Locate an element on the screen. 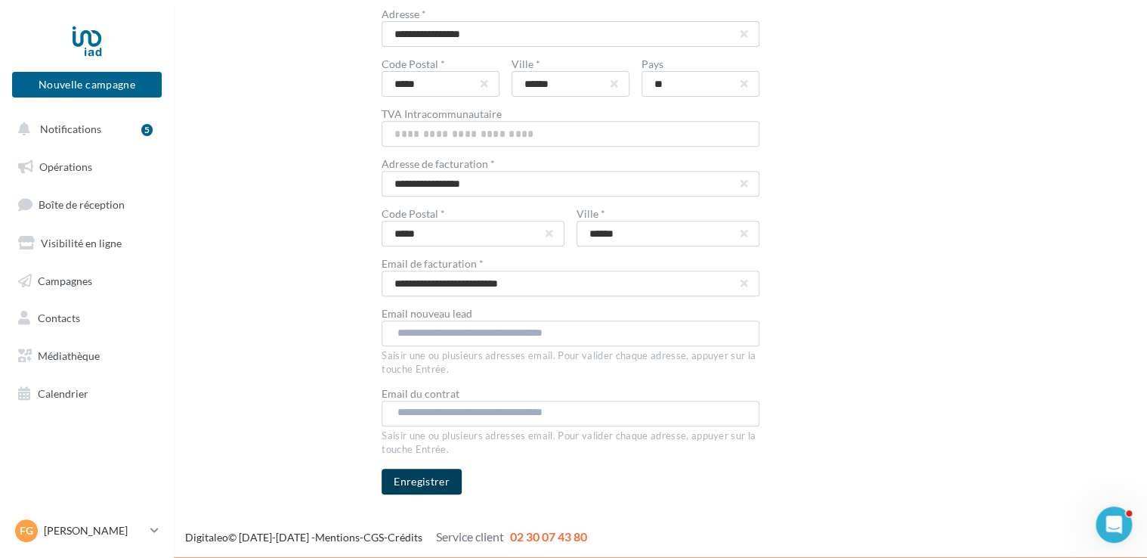 This screenshot has width=1147, height=558. a: Opérations is located at coordinates (87, 167).